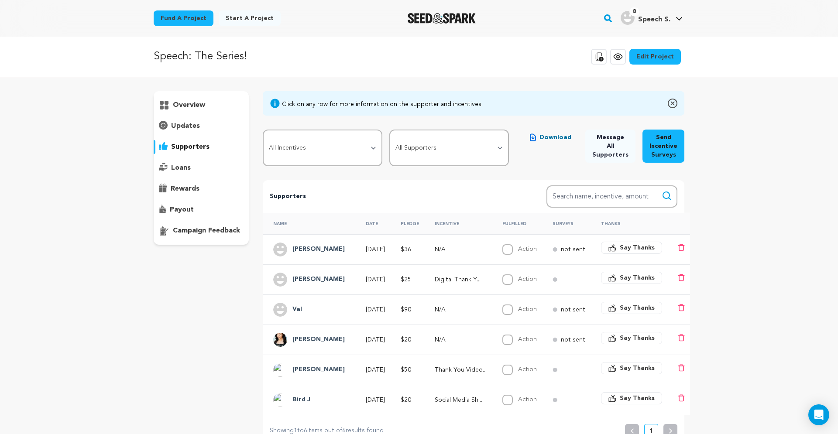 Image resolution: width=838 pixels, height=434 pixels. I want to click on h4: Val, so click(297, 310).